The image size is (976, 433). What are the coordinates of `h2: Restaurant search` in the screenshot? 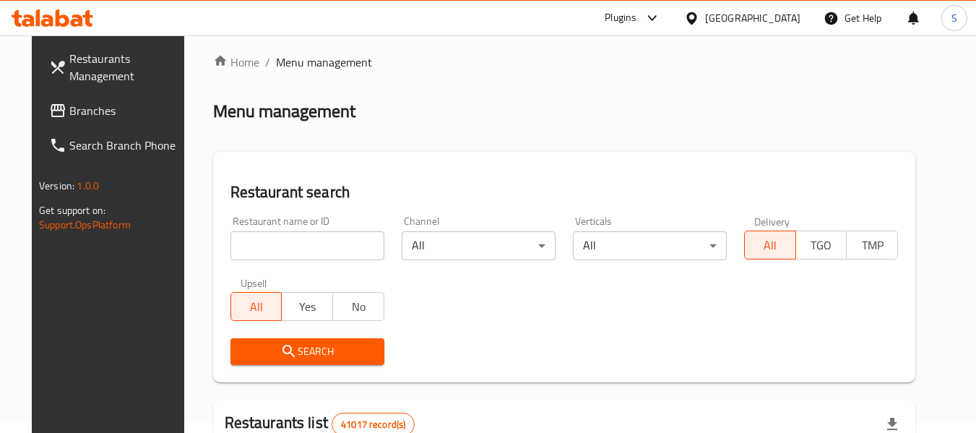 It's located at (564, 192).